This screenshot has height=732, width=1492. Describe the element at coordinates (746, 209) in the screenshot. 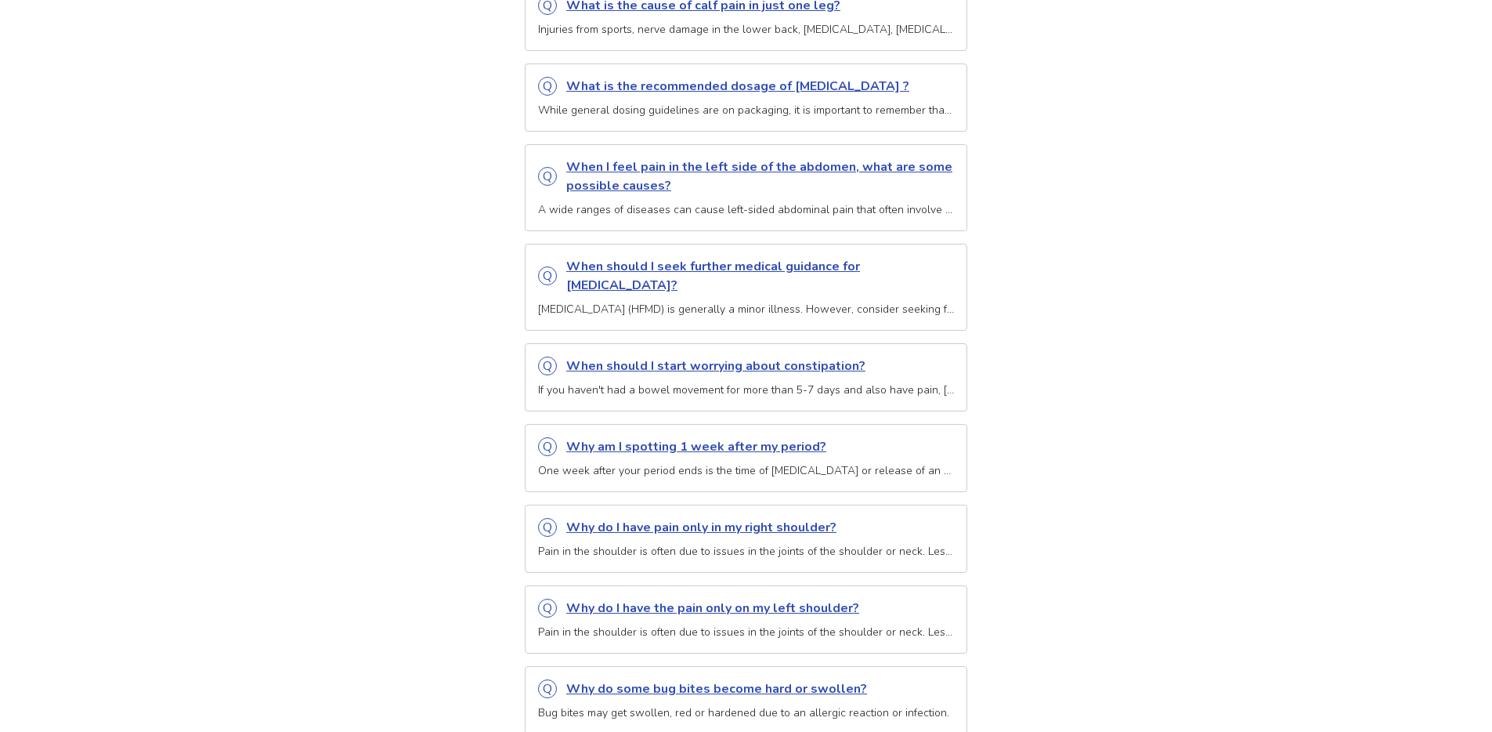

I see `p: A wide ranges of diseases can cause left-sided abdominal pain that often involve the underlying o...` at that location.